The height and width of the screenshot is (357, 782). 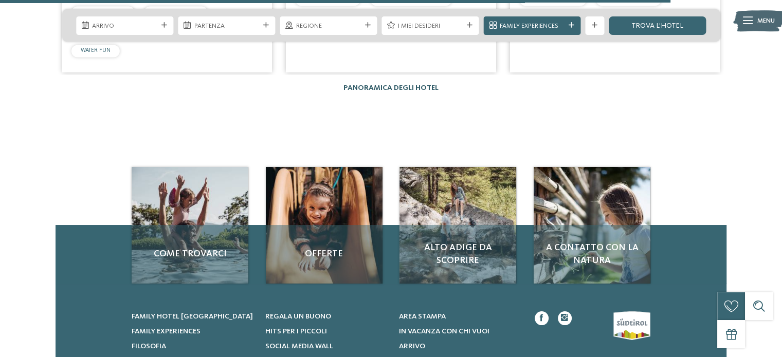 I want to click on a: Regala un buono, so click(x=326, y=317).